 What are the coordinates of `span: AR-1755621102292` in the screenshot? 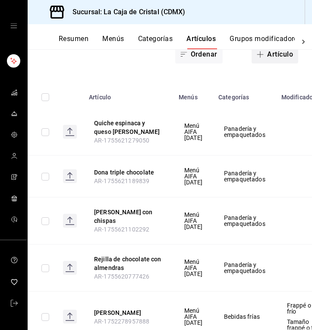 It's located at (122, 229).